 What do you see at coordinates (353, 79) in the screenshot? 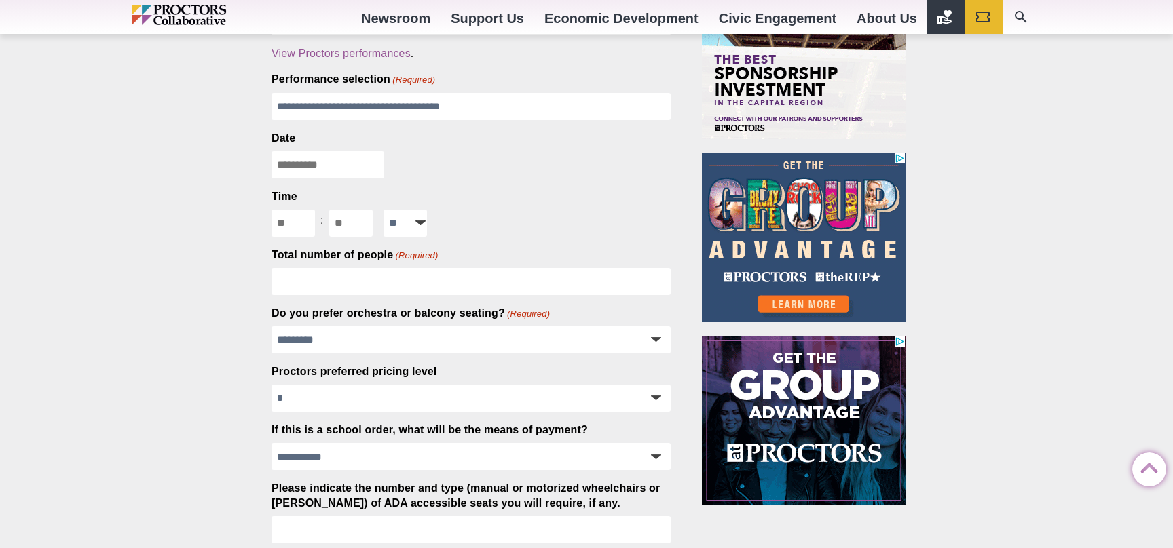
I see `label: Performance selection` at bounding box center [353, 79].